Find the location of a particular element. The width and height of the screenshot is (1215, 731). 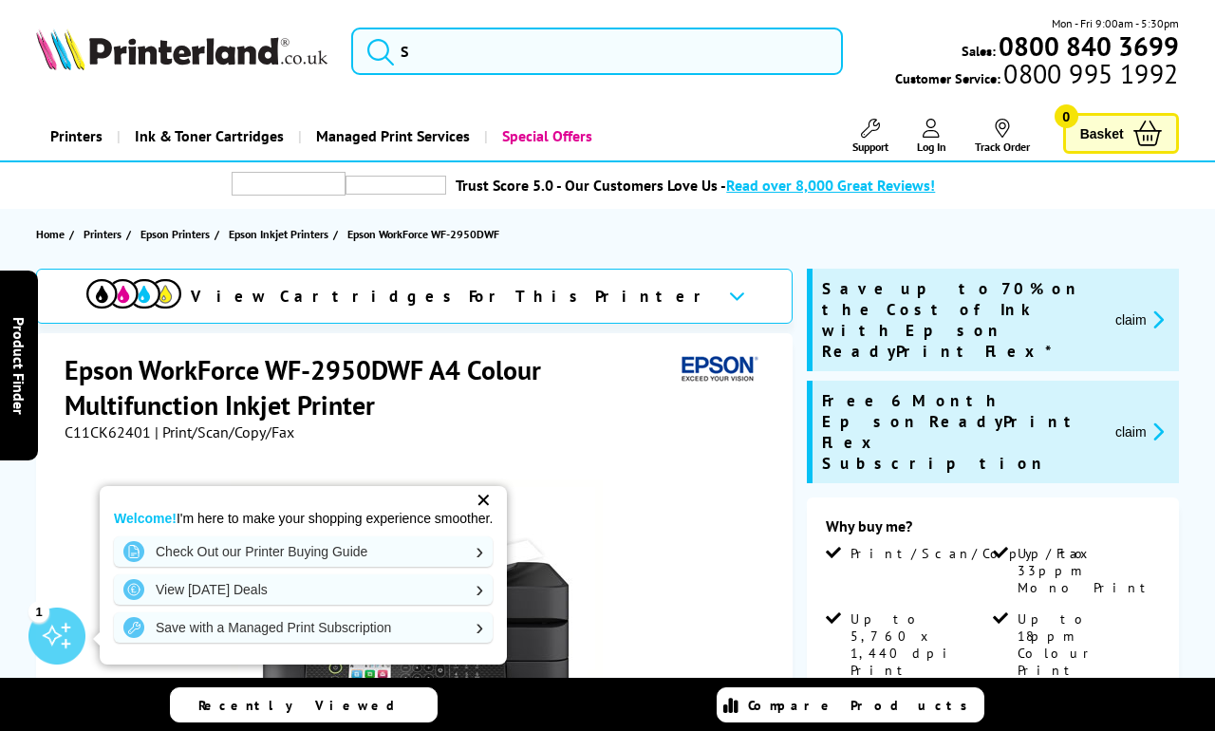

h1: Epson WorkForce WF-2950DWF A4 Colour Multifunction Inkjet Printer is located at coordinates (368, 387).